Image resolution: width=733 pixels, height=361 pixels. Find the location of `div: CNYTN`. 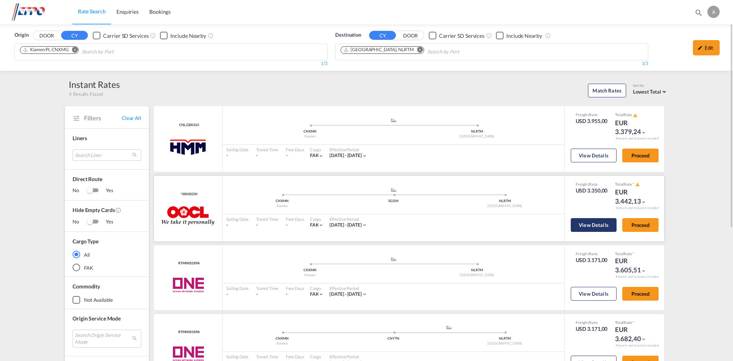

div: CNYTN is located at coordinates (393, 338).